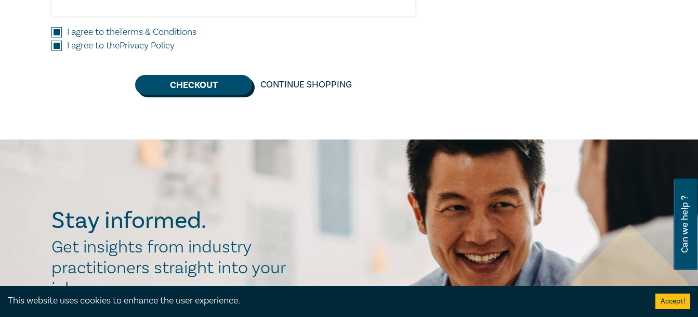 The width and height of the screenshot is (698, 317). I want to click on a: Terms & Conditions, so click(158, 32).